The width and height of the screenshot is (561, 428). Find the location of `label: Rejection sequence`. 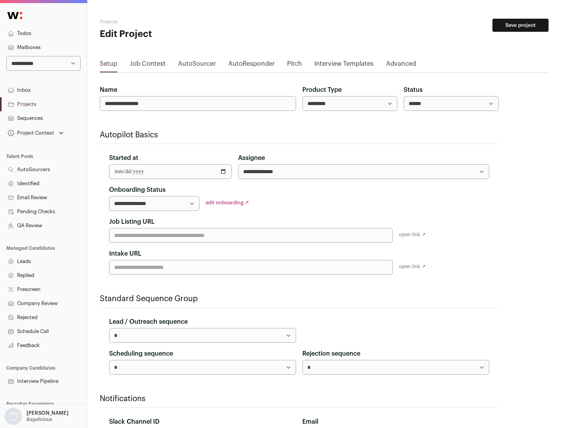

label: Rejection sequence is located at coordinates (331, 354).